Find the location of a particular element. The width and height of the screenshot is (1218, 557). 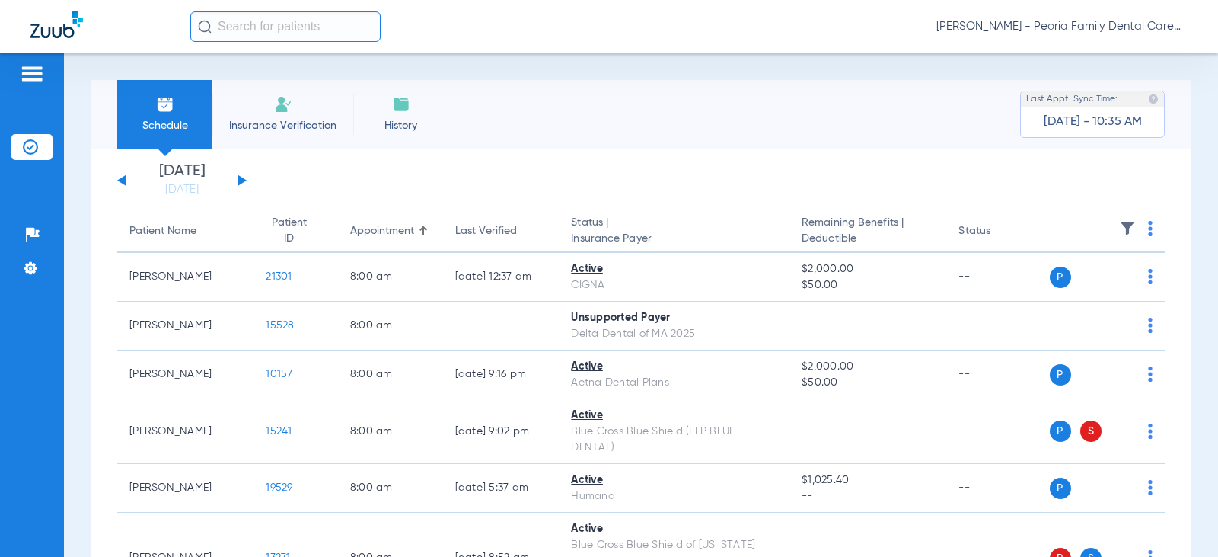

span: 19529 is located at coordinates (279, 487).